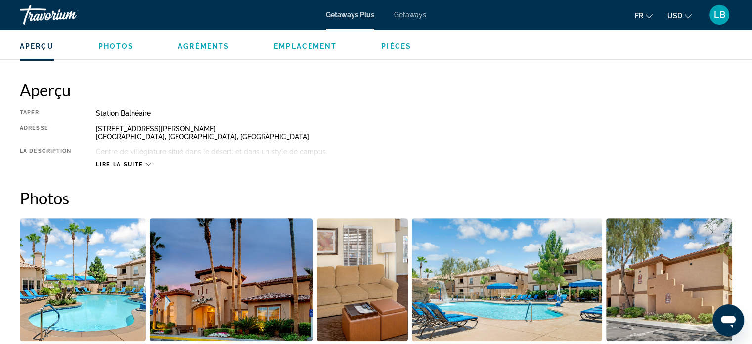  What do you see at coordinates (720, 15) in the screenshot?
I see `button: User Menu` at bounding box center [720, 15].